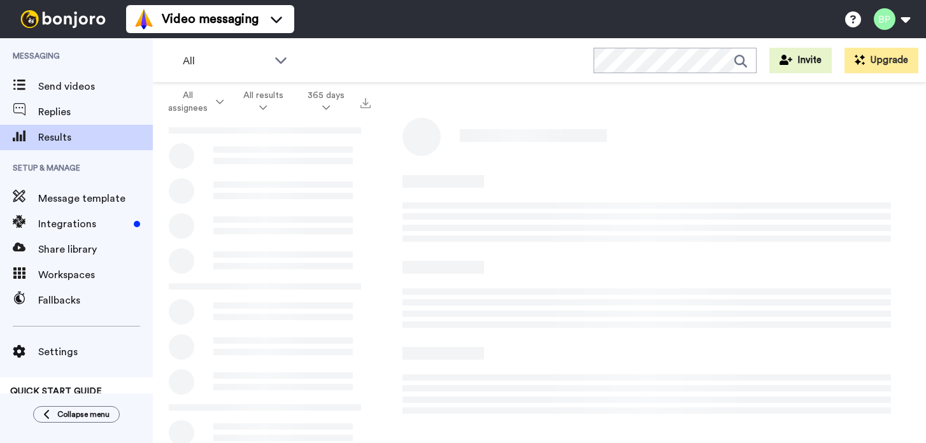 The height and width of the screenshot is (443, 926). What do you see at coordinates (96, 112) in the screenshot?
I see `span: Replies` at bounding box center [96, 112].